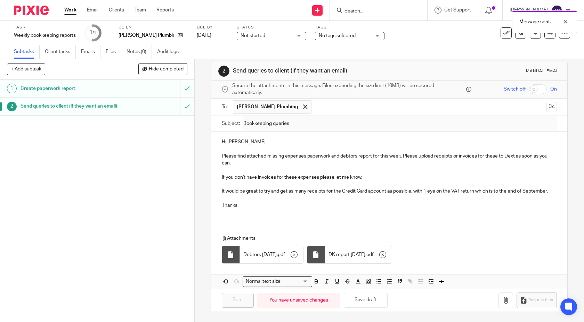  I want to click on label: To:, so click(225, 107).